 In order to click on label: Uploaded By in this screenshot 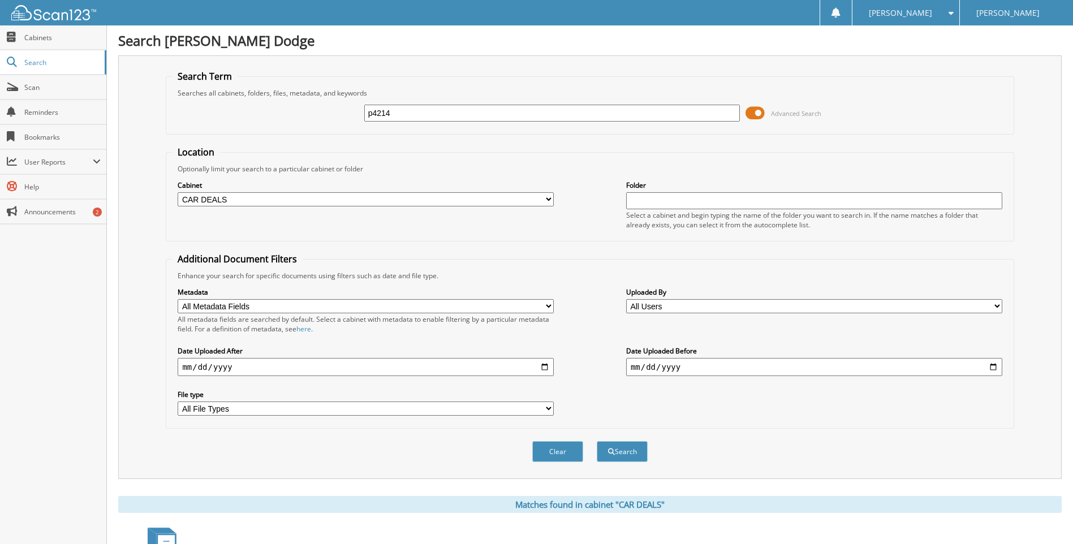, I will do `click(814, 292)`.